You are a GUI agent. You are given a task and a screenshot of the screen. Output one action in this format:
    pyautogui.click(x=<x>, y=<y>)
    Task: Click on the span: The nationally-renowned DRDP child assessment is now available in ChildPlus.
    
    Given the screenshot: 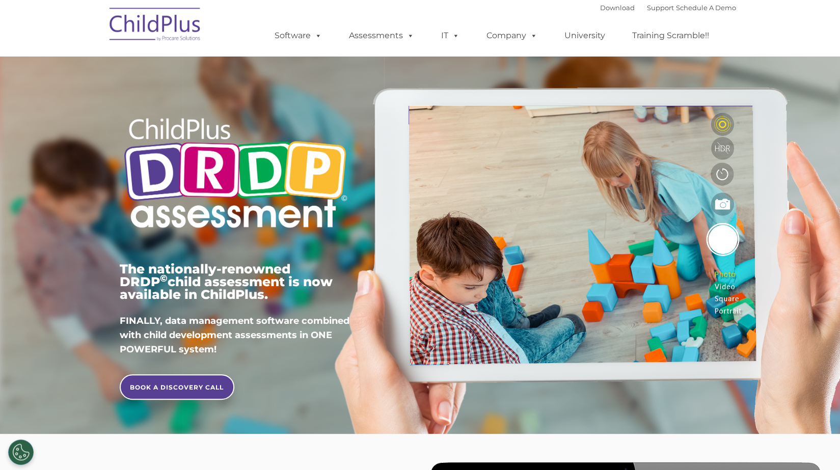 What is the action you would take?
    pyautogui.click(x=226, y=282)
    